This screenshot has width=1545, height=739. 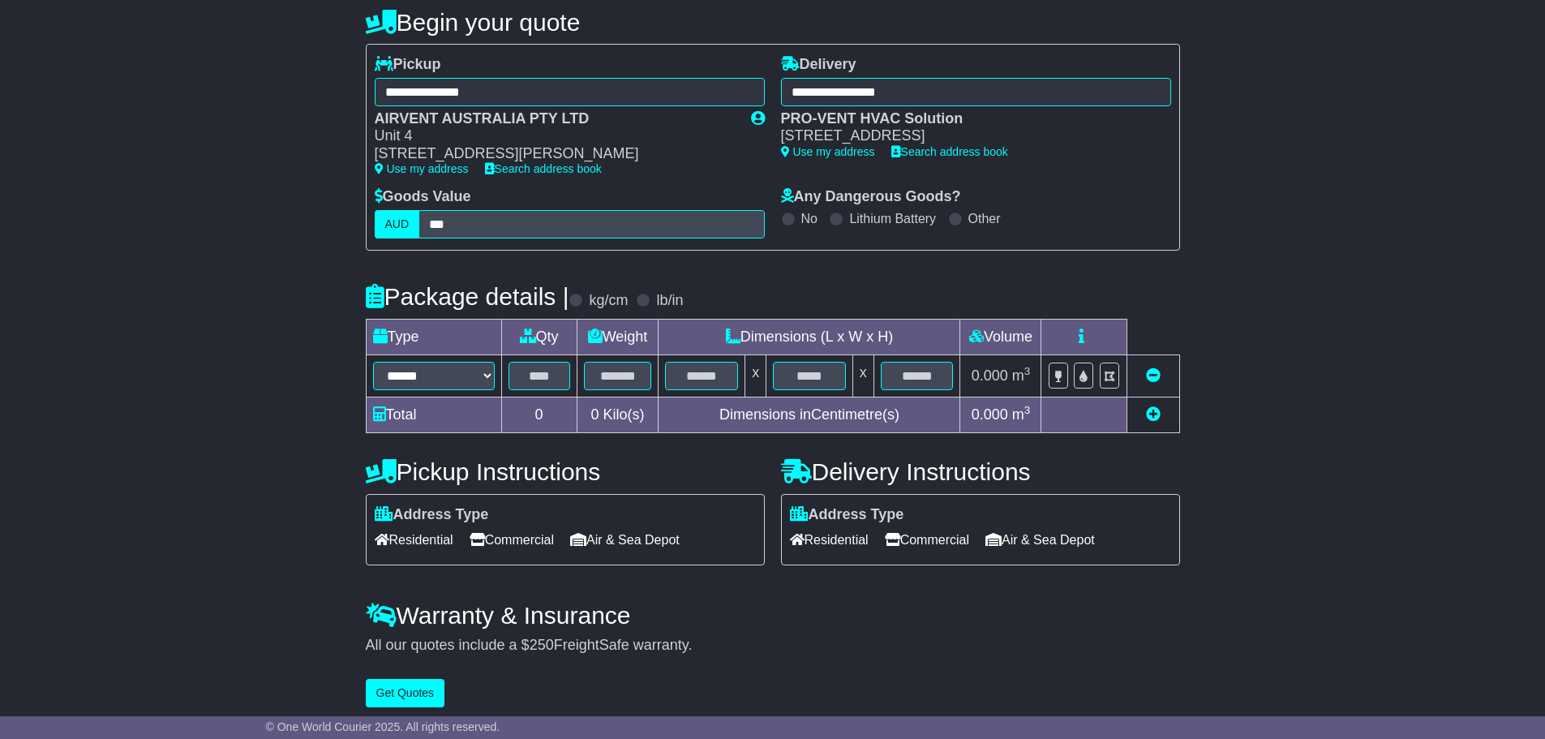 I want to click on span: © One World Courier 2025. All rights reserved., so click(x=383, y=726).